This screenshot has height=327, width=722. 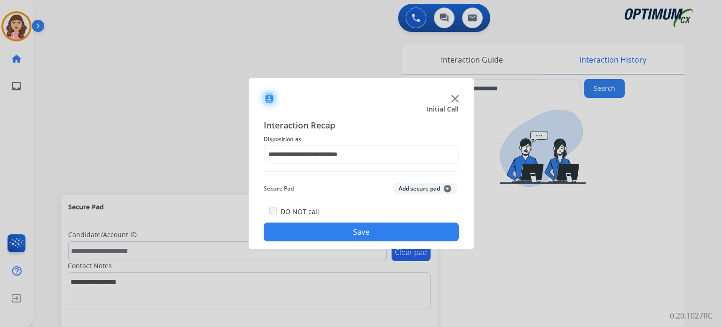 I want to click on label: DO NOT call, so click(x=300, y=212).